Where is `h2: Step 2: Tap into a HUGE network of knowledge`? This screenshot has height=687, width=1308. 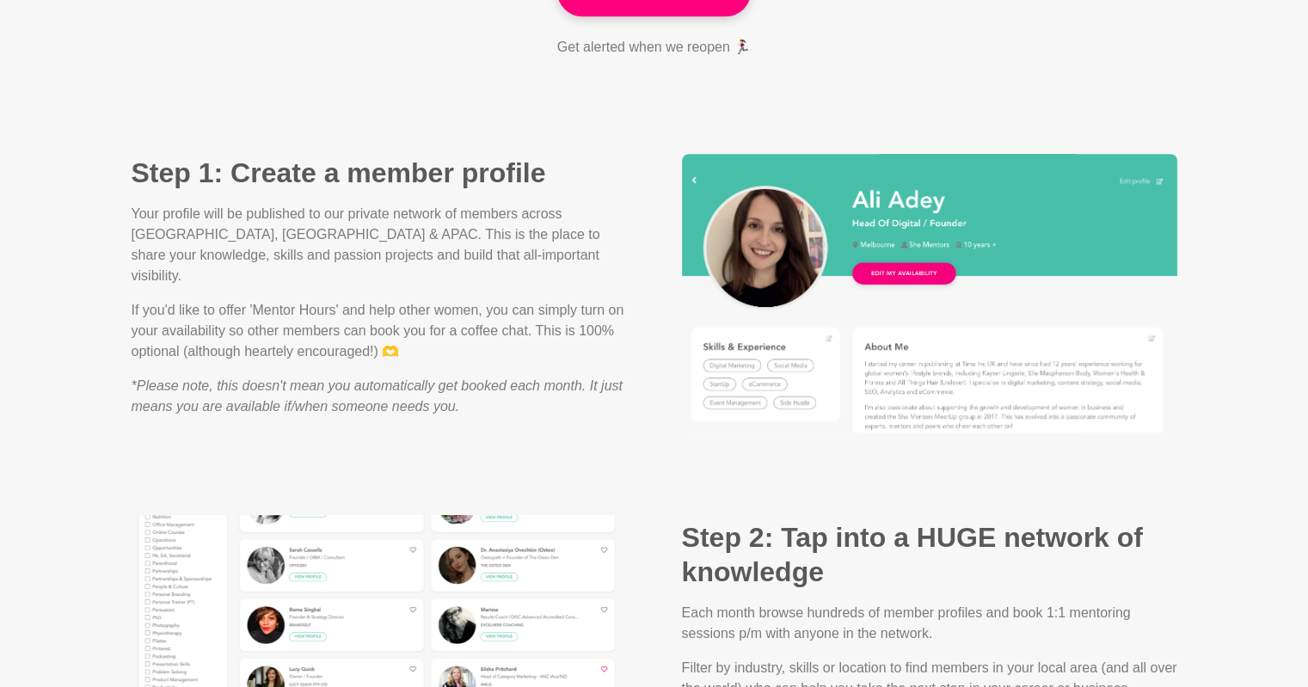 h2: Step 2: Tap into a HUGE network of knowledge is located at coordinates (930, 555).